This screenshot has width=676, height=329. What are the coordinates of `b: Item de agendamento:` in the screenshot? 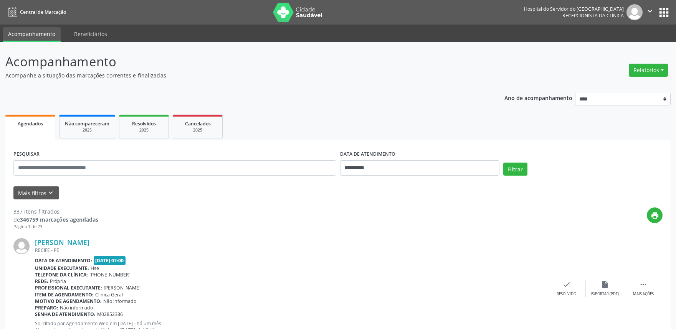 It's located at (64, 295).